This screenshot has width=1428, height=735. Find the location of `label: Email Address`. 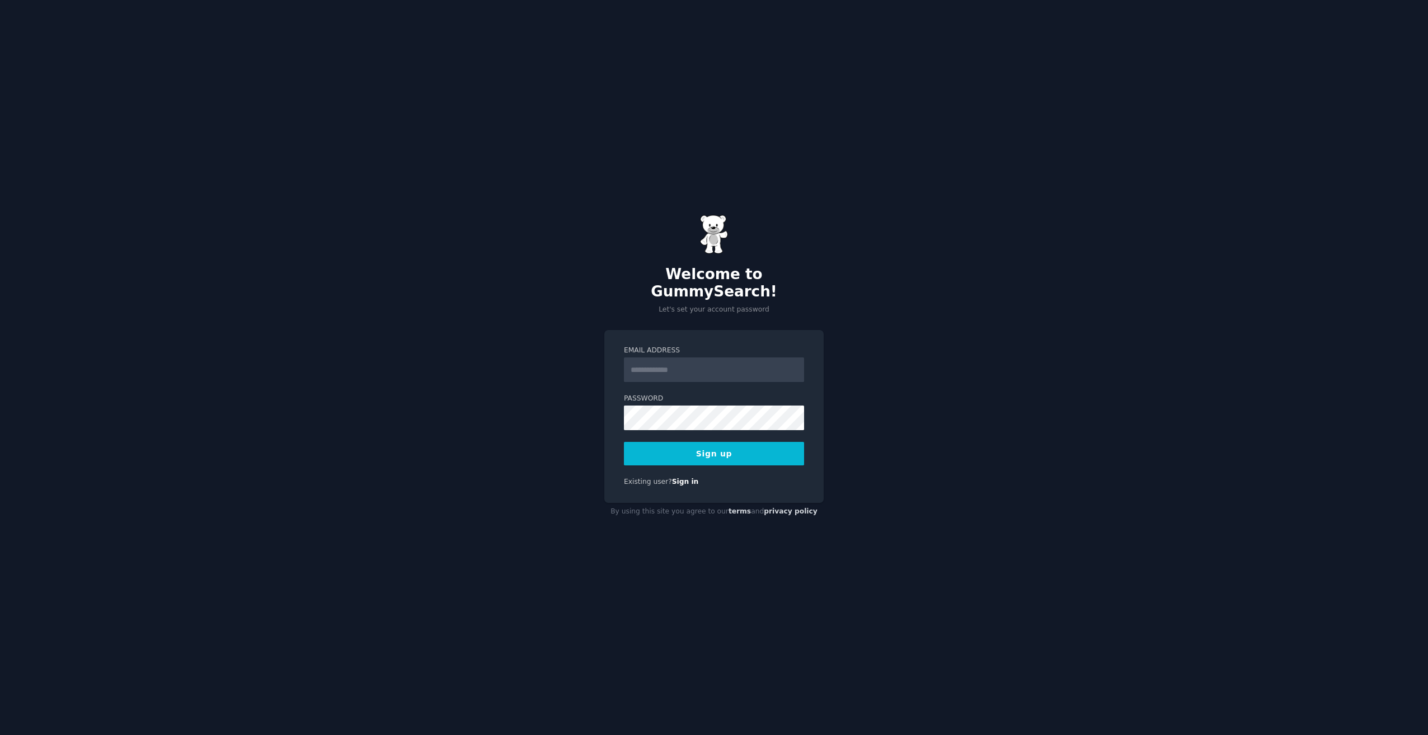

label: Email Address is located at coordinates (714, 351).